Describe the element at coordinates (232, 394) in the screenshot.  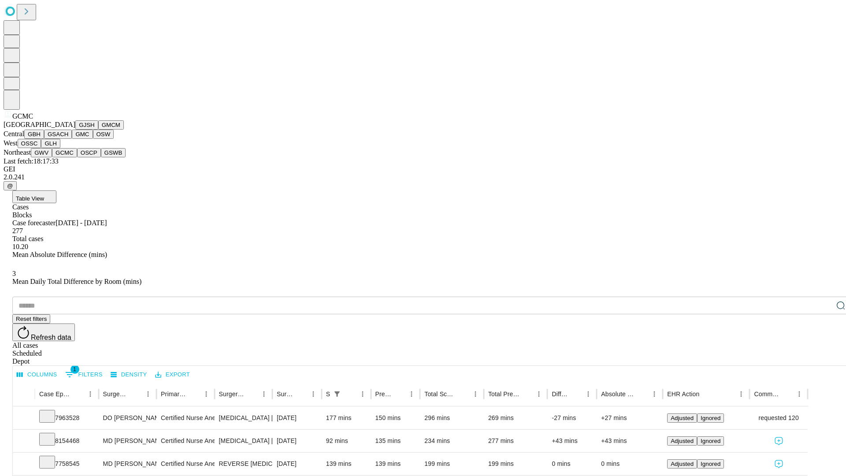
I see `div: Surgery Name` at that location.